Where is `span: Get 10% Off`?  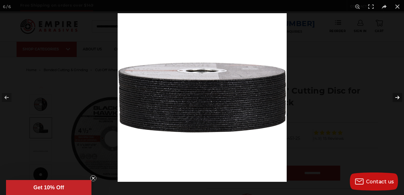 span: Get 10% Off is located at coordinates (49, 188).